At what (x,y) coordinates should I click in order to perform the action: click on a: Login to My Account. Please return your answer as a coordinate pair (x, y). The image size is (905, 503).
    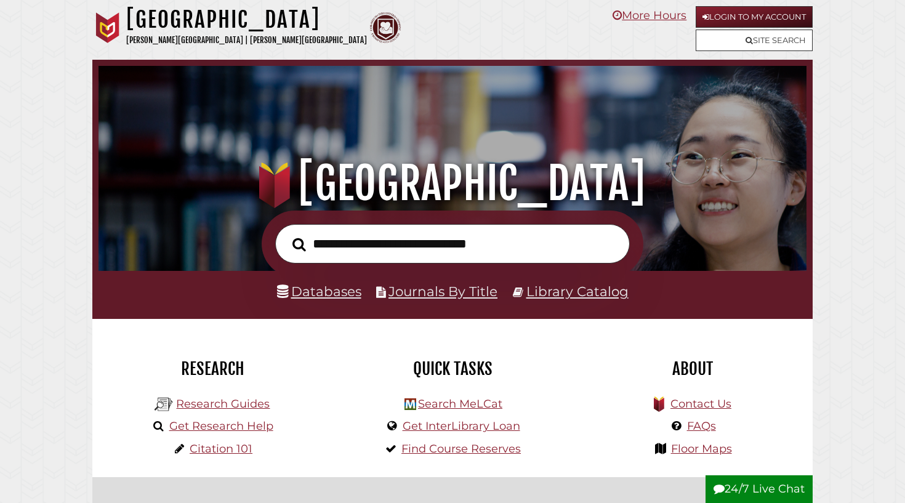
    Looking at the image, I should click on (754, 17).